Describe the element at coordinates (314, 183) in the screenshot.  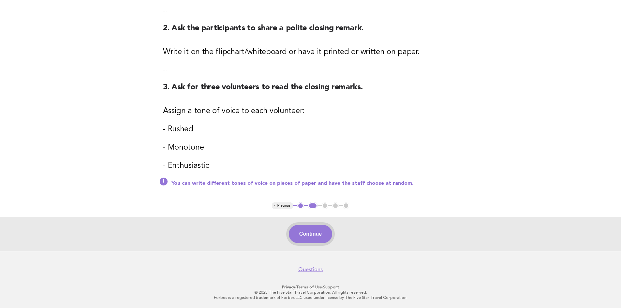
I see `p: You can write different tones of voice on pieces of paper and have the staff choose at random.` at that location.